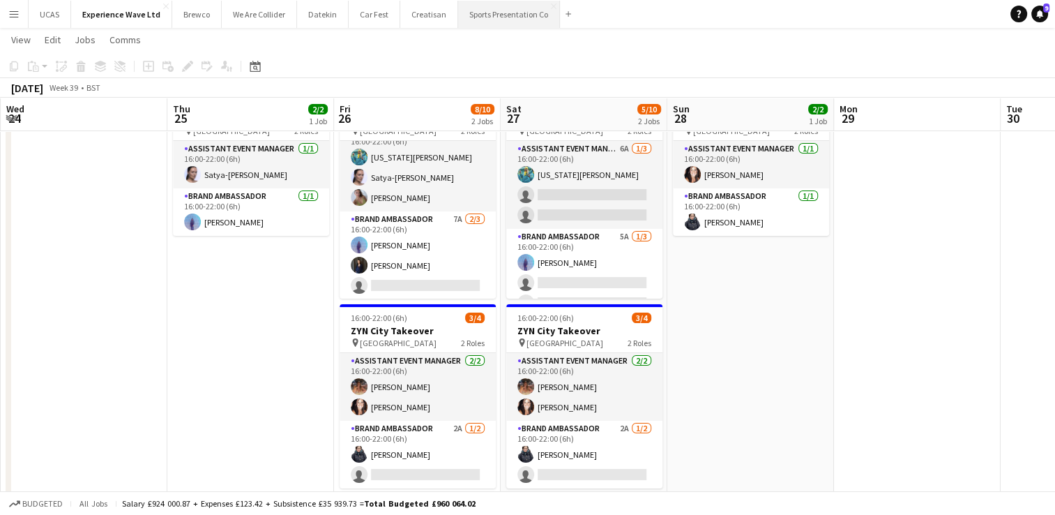 The height and width of the screenshot is (515, 1055). What do you see at coordinates (85, 40) in the screenshot?
I see `a: Jobs` at bounding box center [85, 40].